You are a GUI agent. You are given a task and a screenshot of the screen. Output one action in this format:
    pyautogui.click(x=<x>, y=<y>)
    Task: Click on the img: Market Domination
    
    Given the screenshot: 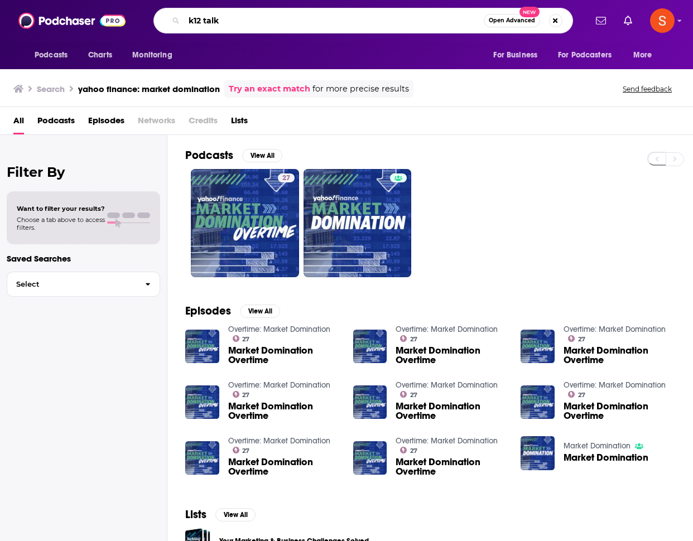 What is the action you would take?
    pyautogui.click(x=538, y=453)
    